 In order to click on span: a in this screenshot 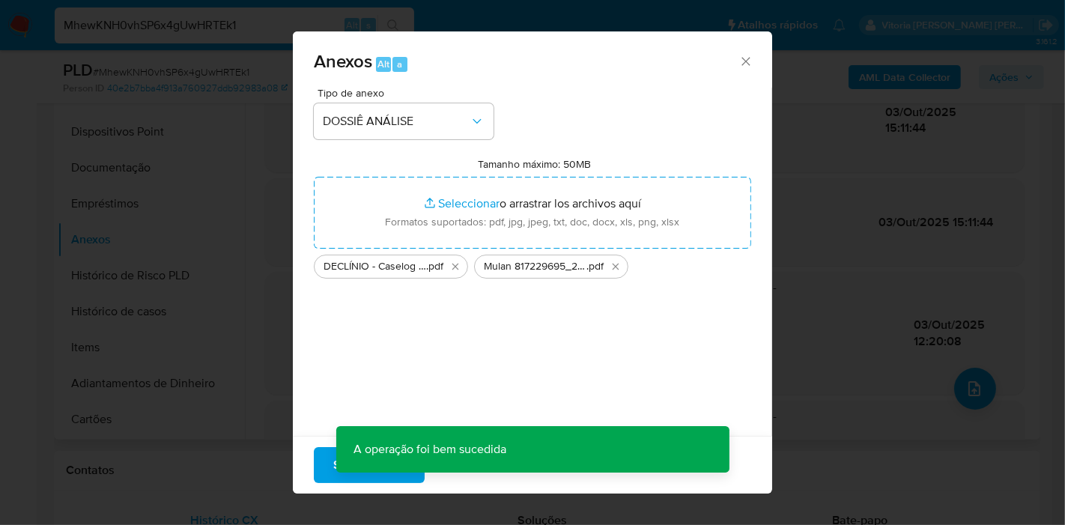, I will do `click(399, 64)`.